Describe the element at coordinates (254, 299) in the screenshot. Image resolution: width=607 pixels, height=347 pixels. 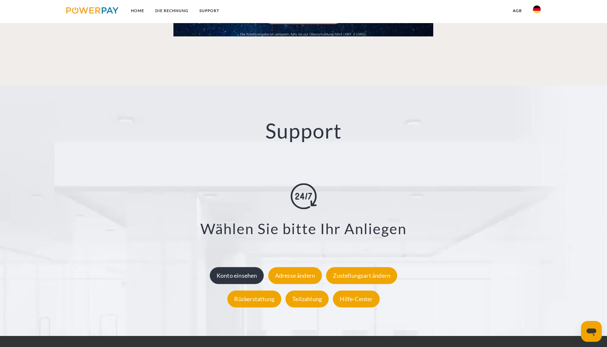
I see `div: Rückerstattung` at that location.